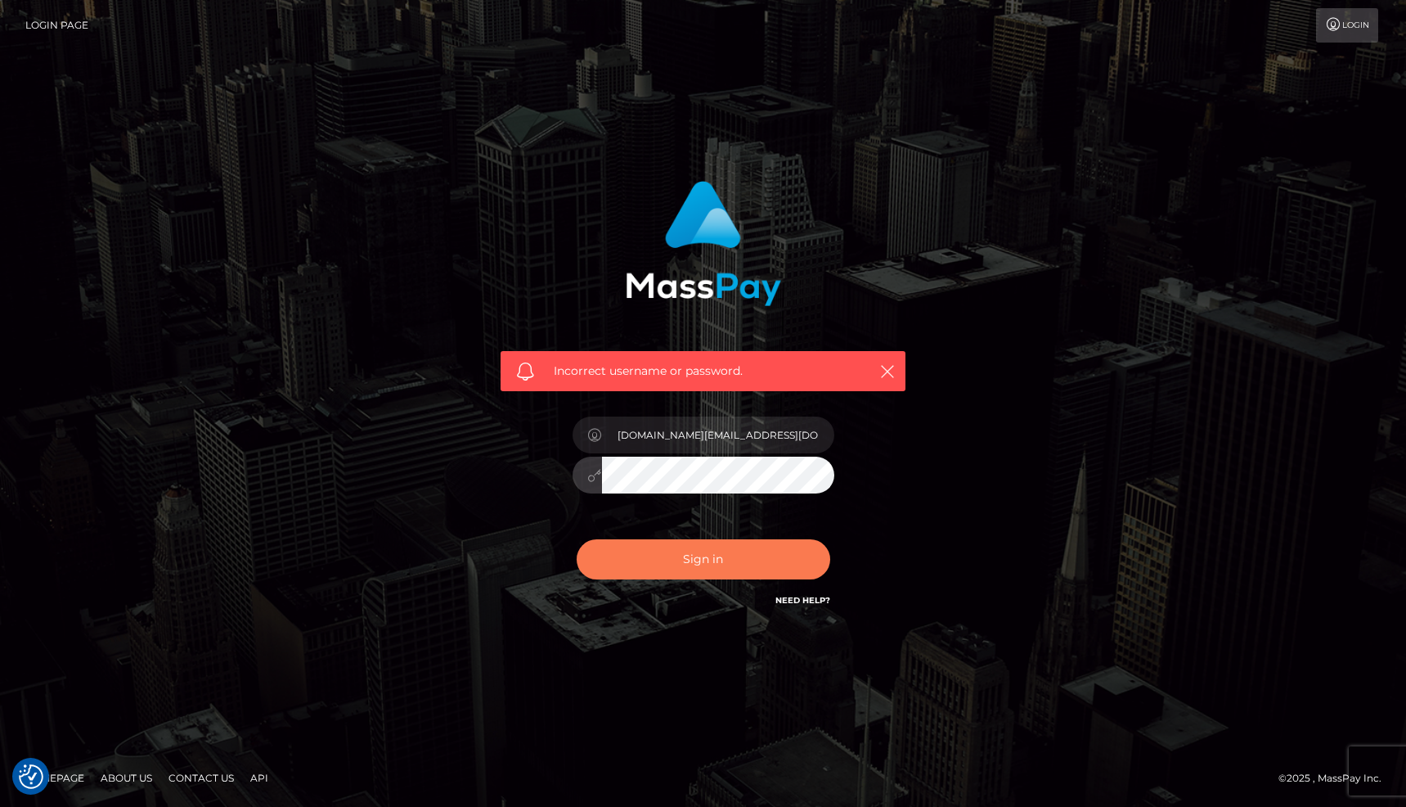 This screenshot has height=807, width=1406. Describe the element at coordinates (126, 777) in the screenshot. I see `a: About Us` at that location.